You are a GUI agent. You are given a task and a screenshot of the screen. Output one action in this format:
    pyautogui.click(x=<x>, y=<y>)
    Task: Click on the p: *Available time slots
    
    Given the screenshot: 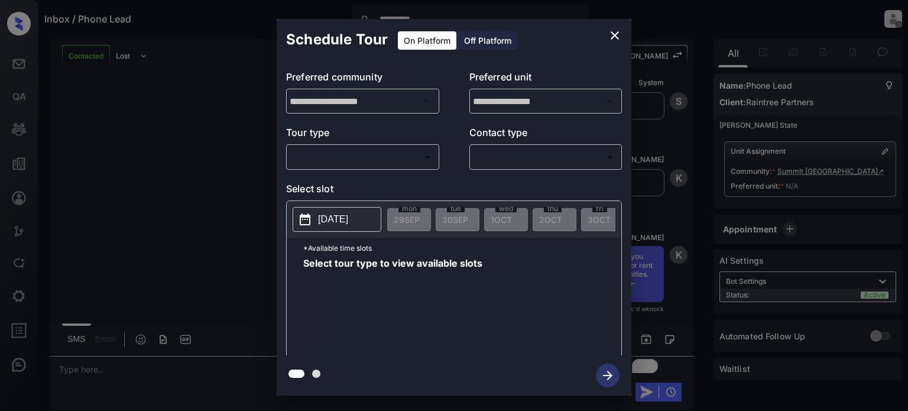 What is the action you would take?
    pyautogui.click(x=462, y=248)
    